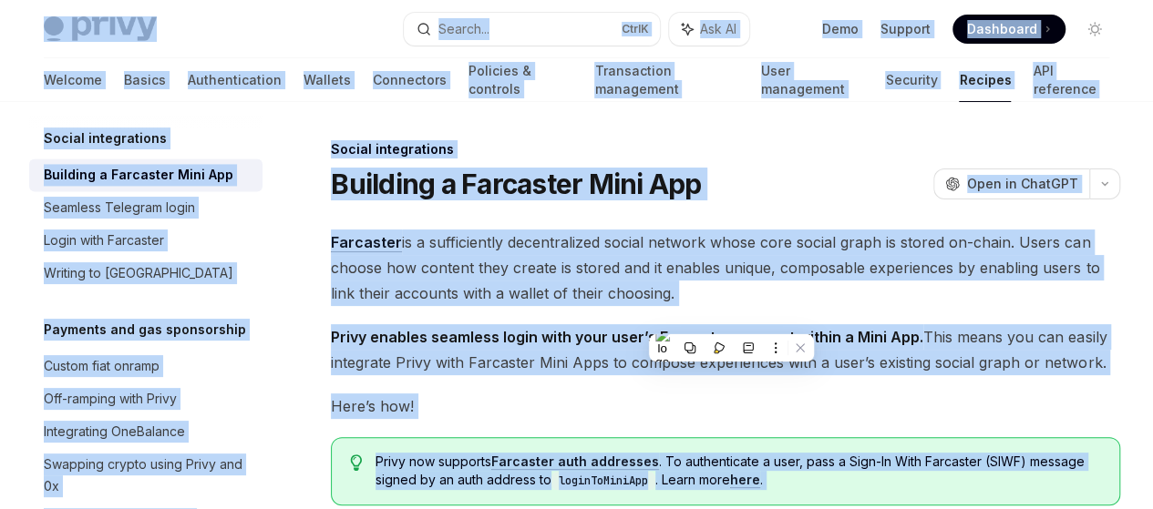 This screenshot has height=509, width=1153. Describe the element at coordinates (138, 175) in the screenshot. I see `div: Building a Farcaster Mini App` at that location.